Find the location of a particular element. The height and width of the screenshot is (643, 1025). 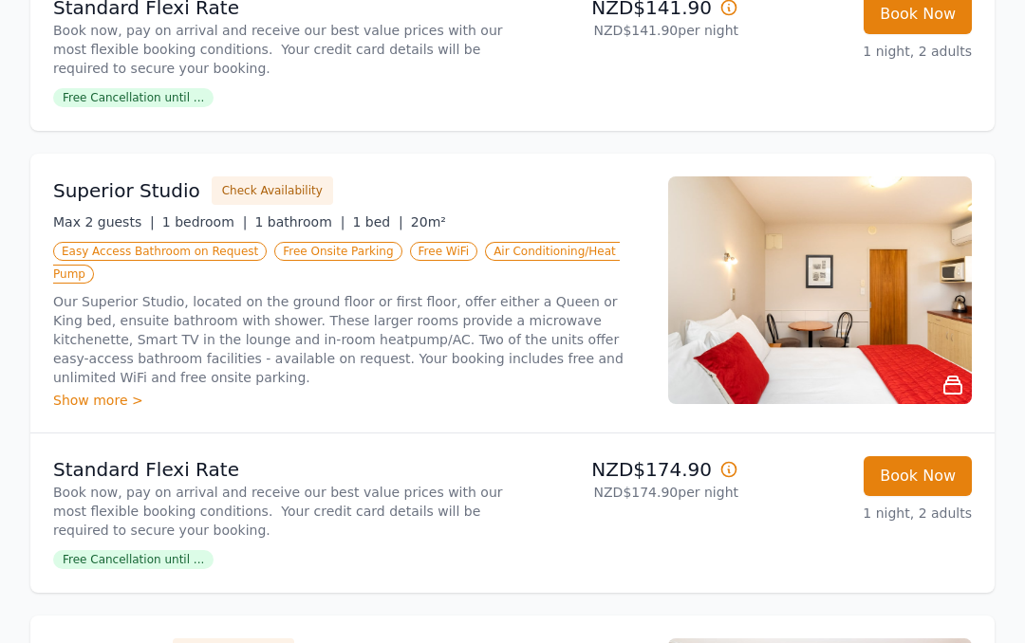

span: Max 2 guests | is located at coordinates (103, 223).